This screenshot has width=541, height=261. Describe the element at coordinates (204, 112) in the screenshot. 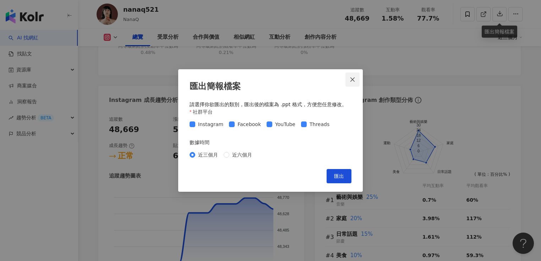

I see `label: 社群平台` at that location.